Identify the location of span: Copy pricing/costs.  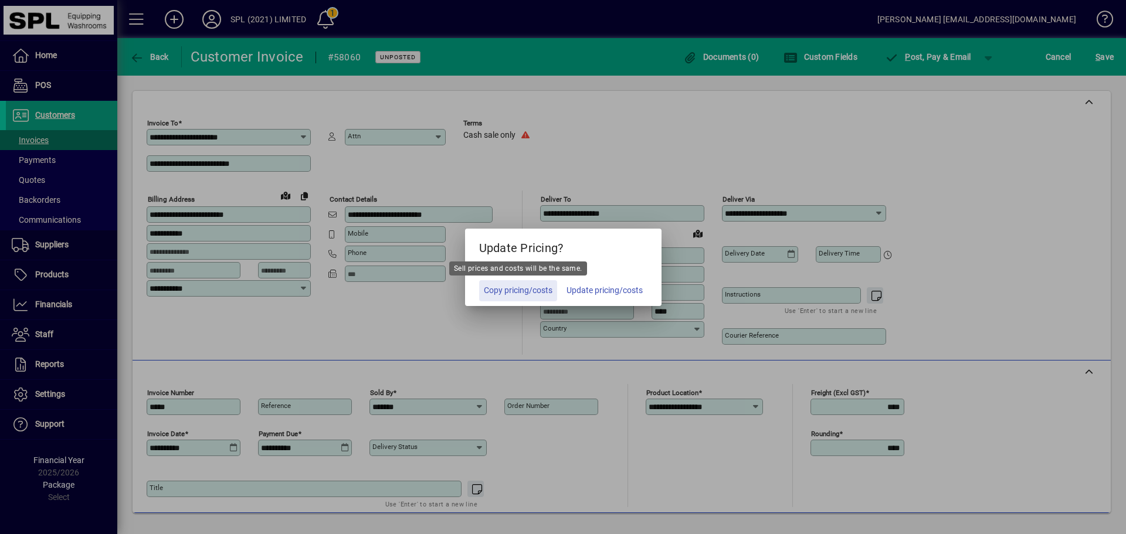
(518, 290).